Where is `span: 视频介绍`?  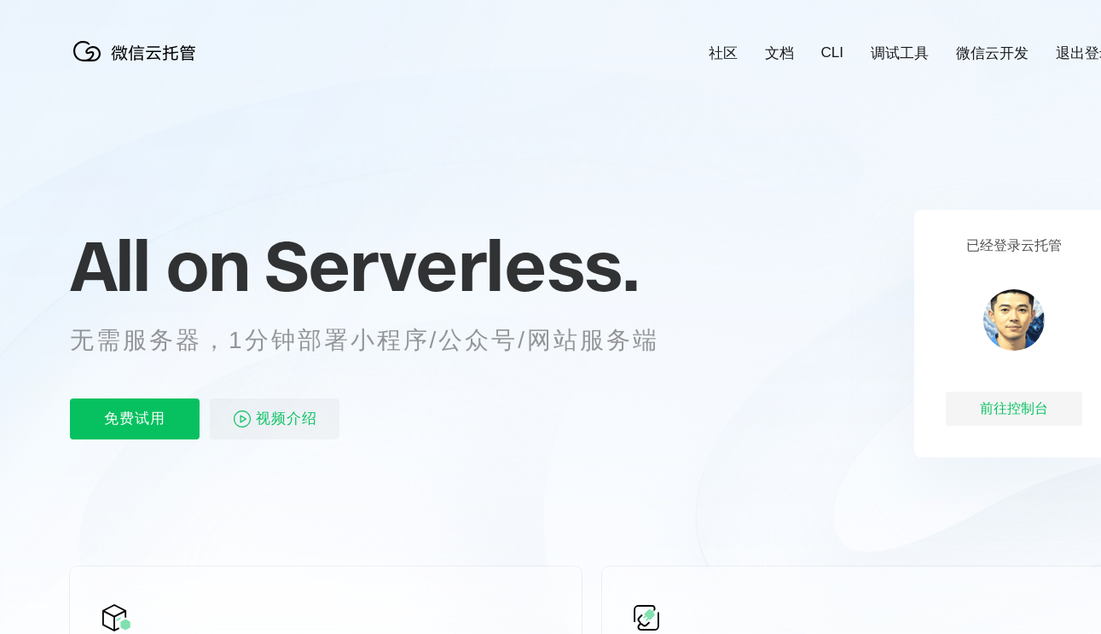
span: 视频介绍 is located at coordinates (287, 419).